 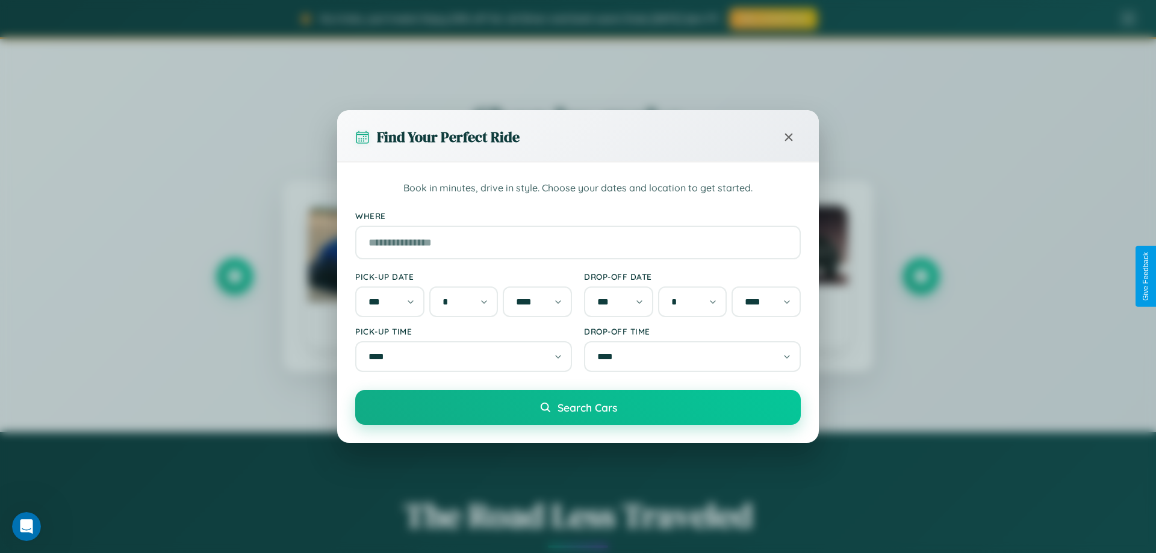 What do you see at coordinates (587, 407) in the screenshot?
I see `span: Search Cars` at bounding box center [587, 407].